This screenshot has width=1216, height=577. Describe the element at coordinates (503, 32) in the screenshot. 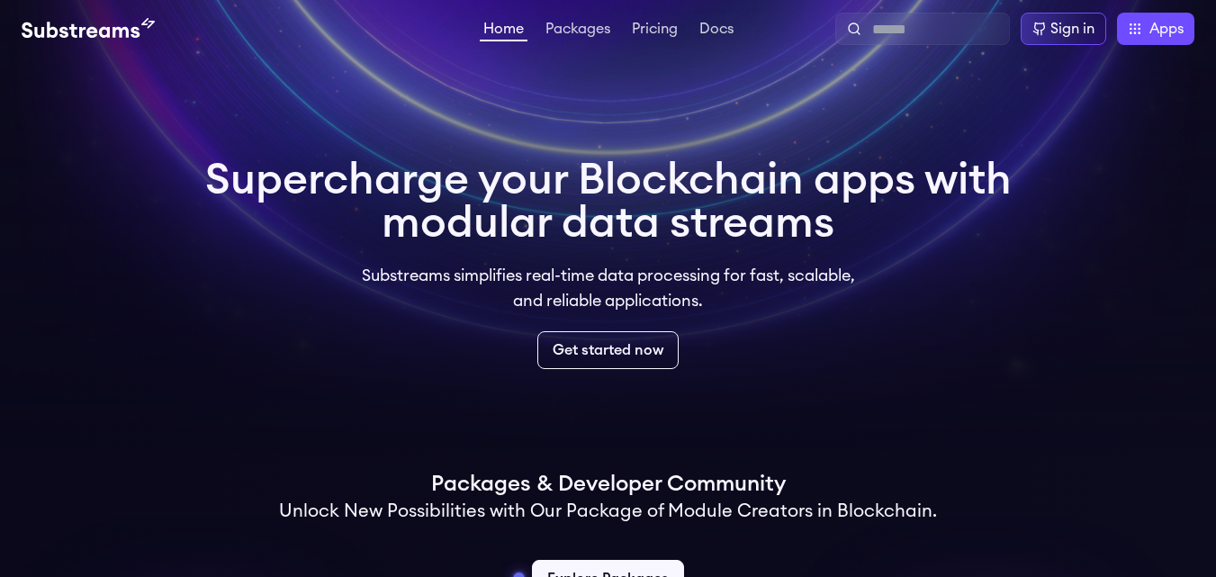

I see `a: Home` at that location.